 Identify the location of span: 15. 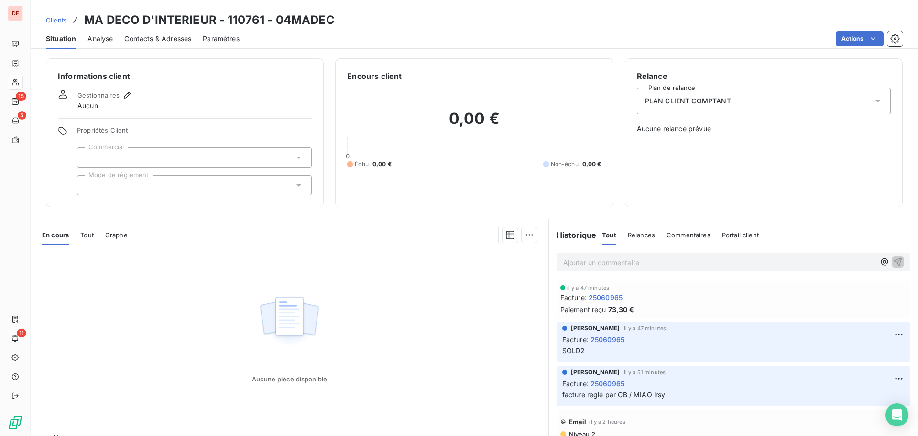
(21, 96).